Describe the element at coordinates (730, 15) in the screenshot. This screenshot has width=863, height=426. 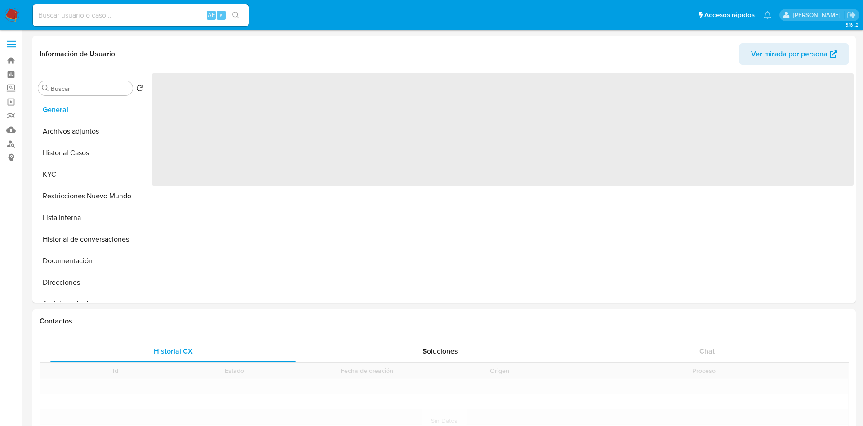
I see `span: Accesos rápidos` at that location.